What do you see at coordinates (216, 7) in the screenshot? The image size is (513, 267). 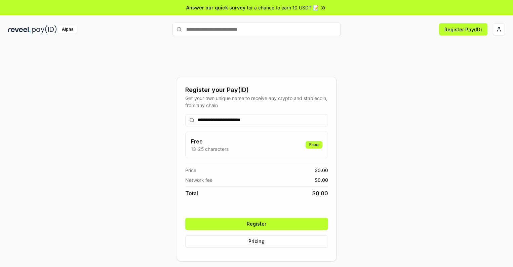 I see `span: Answer our quick survey` at bounding box center [216, 7].